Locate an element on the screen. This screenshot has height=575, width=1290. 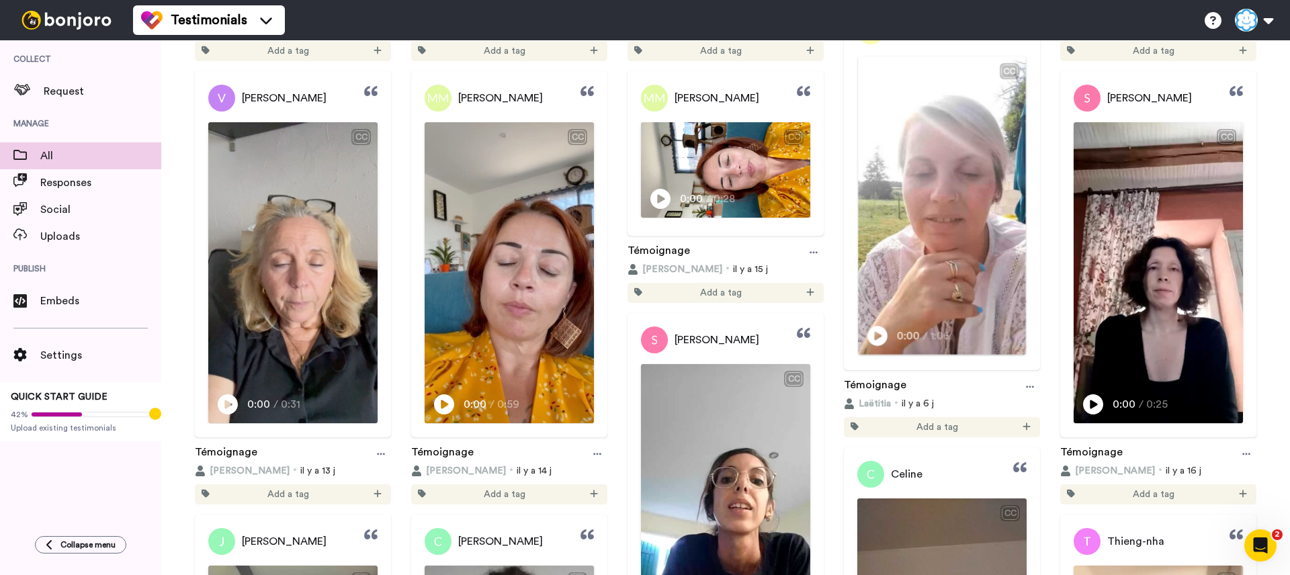
span: 42% is located at coordinates (19, 414).